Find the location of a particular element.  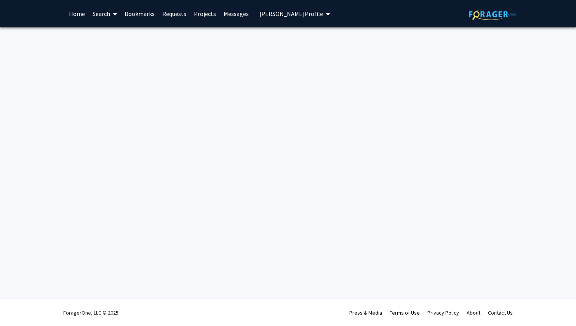

a: Privacy Policy is located at coordinates (443, 313).